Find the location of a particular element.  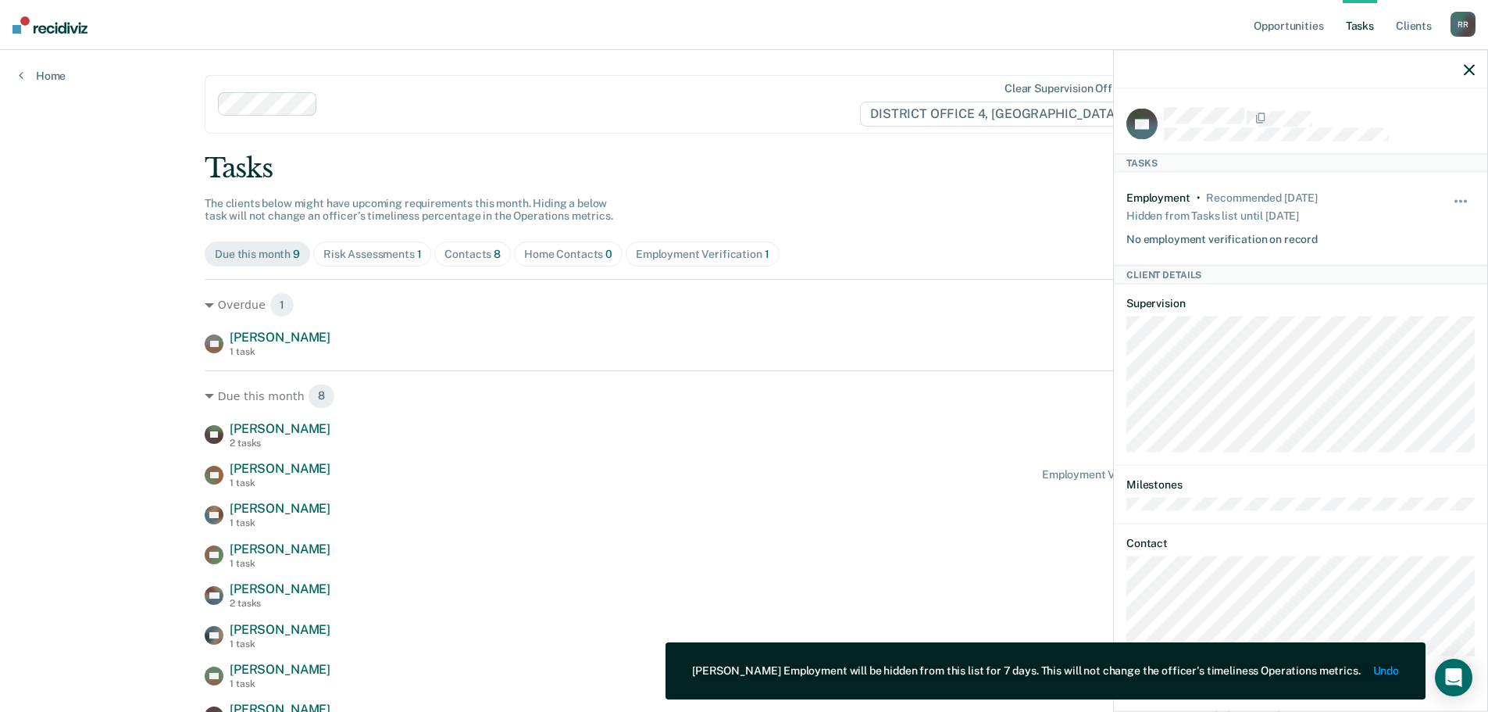

div: Risk Assessments is located at coordinates (373, 254).